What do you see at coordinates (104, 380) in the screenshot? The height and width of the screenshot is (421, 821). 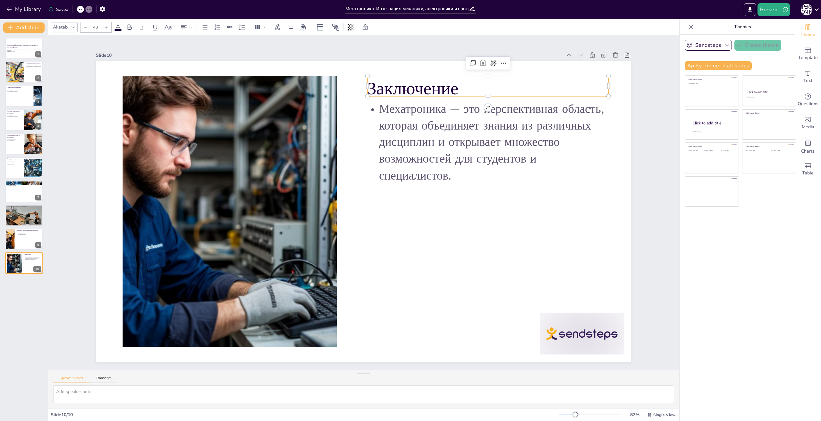 I see `button: Transcript` at bounding box center [104, 380].